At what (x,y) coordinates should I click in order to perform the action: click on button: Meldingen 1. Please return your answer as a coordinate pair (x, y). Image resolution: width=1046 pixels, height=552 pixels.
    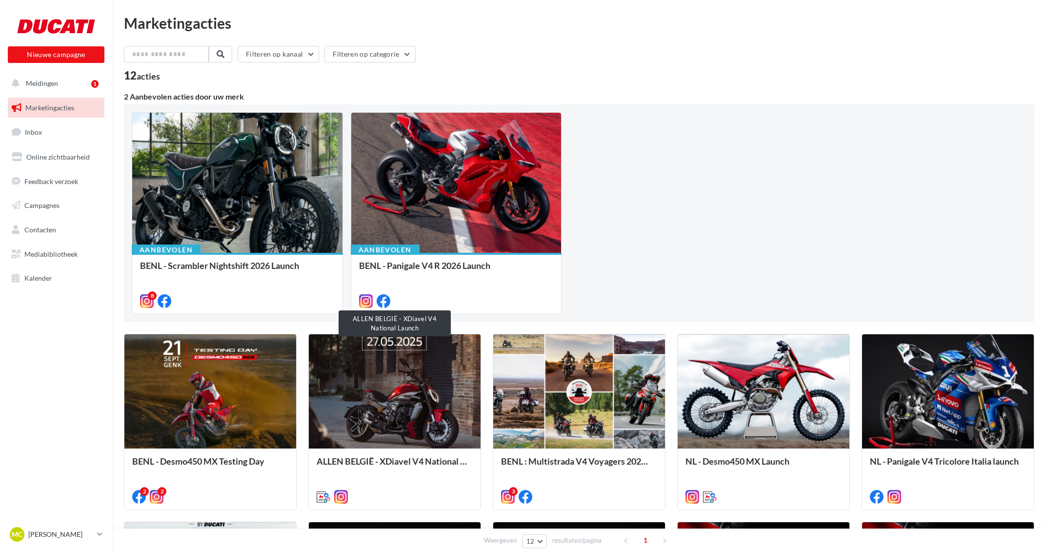
    Looking at the image, I should click on (54, 83).